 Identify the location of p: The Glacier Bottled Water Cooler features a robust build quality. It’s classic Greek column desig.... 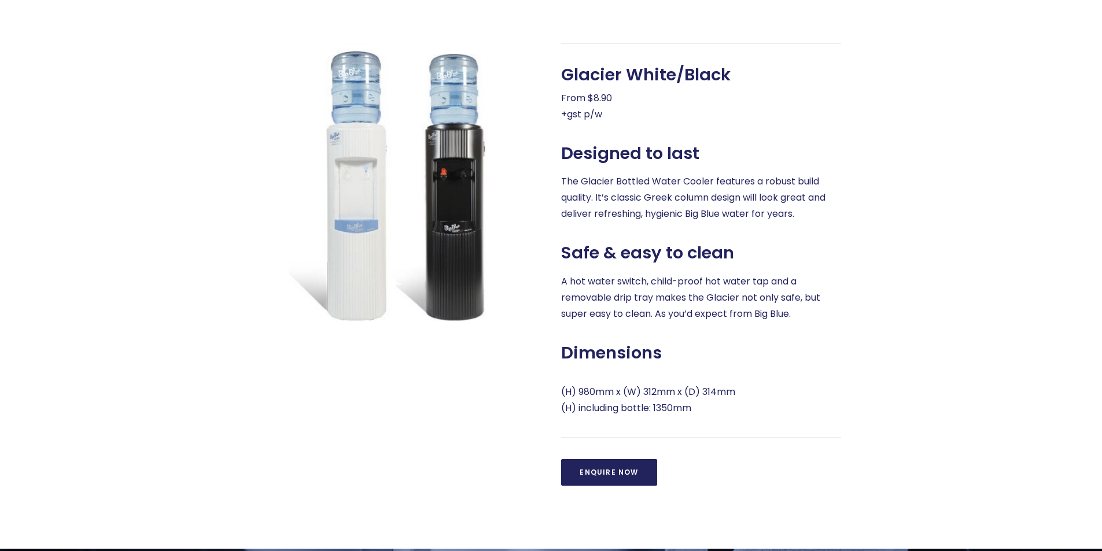
(701, 198).